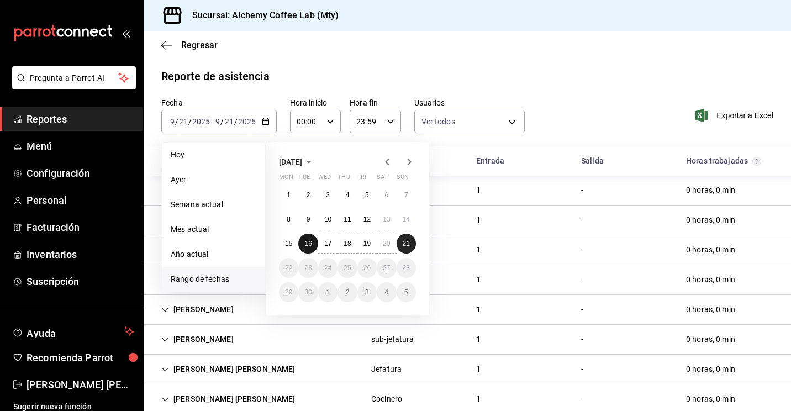 This screenshot has height=411, width=791. What do you see at coordinates (367, 195) in the screenshot?
I see `button: September 5, 2025` at bounding box center [367, 195].